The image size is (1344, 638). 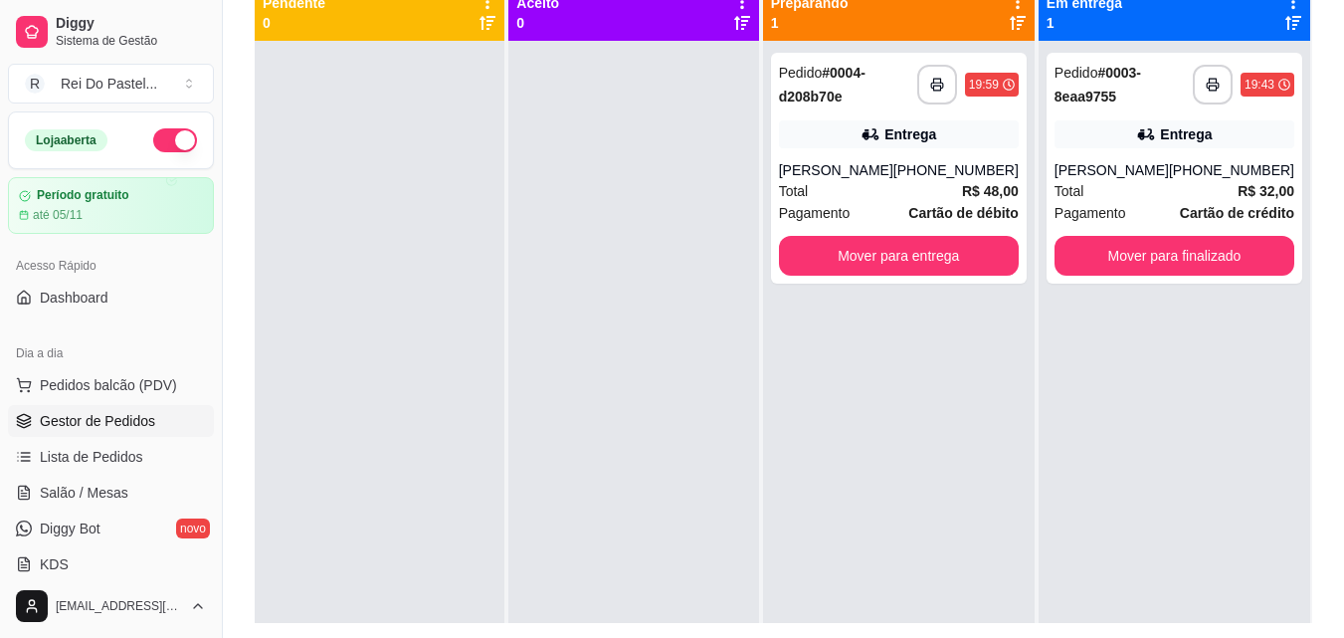 I want to click on div: Rei Do Pastel ..., so click(x=108, y=84).